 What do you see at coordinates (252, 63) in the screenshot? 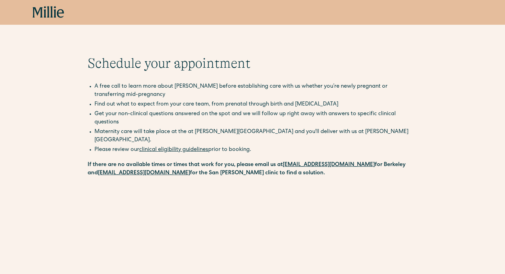
I see `h1: Schedule your appointment` at bounding box center [252, 63].